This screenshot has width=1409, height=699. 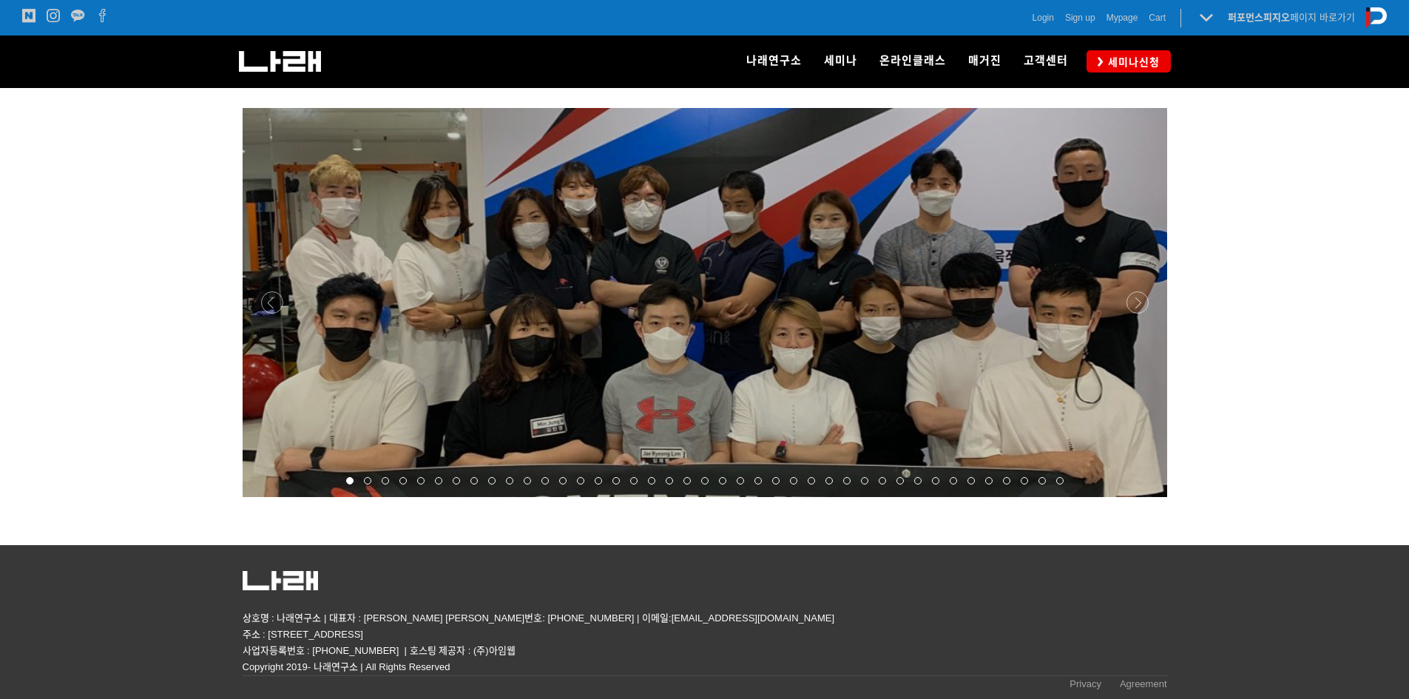 I want to click on a: Cart, so click(x=1157, y=18).